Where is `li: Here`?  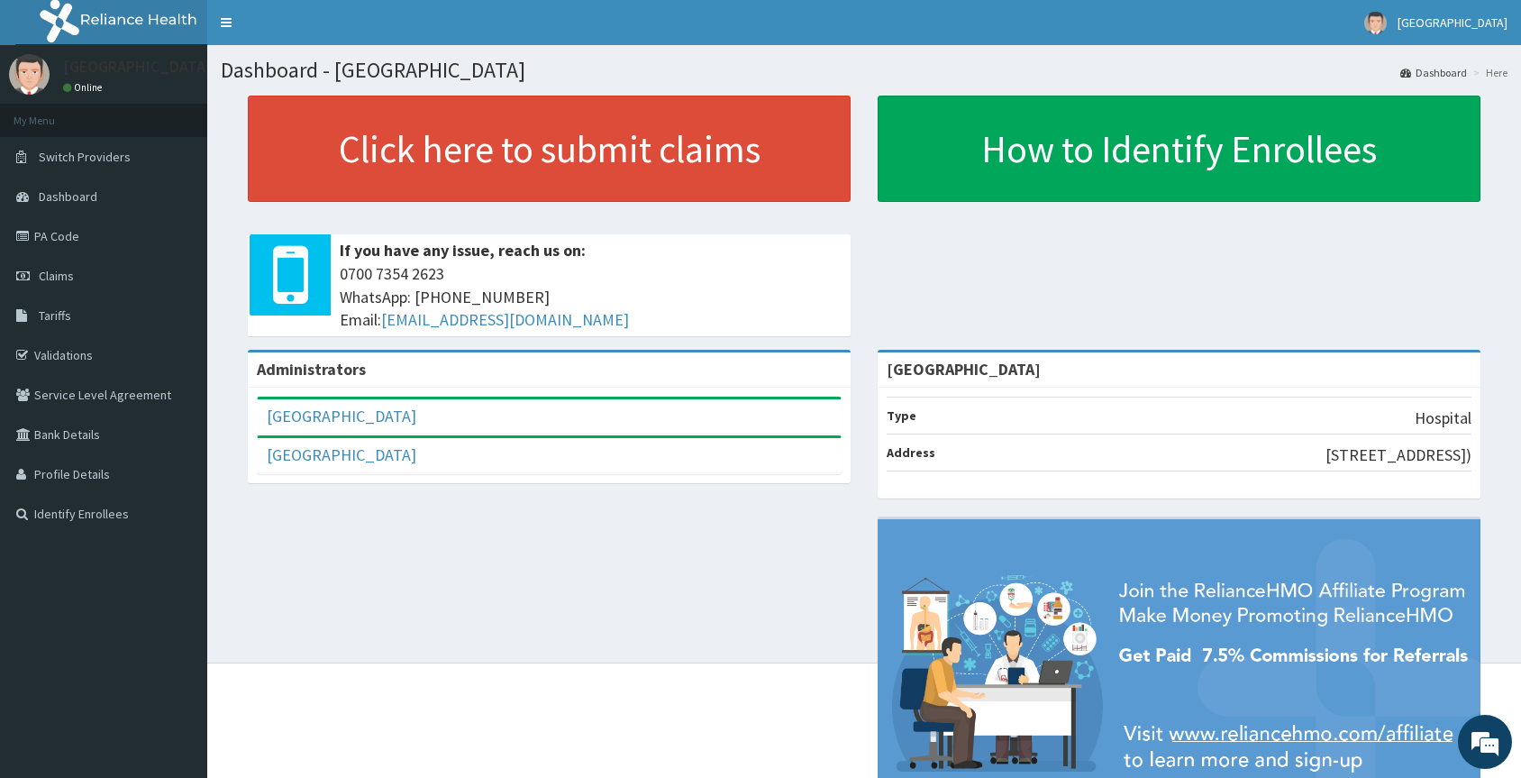 li: Here is located at coordinates (1488, 72).